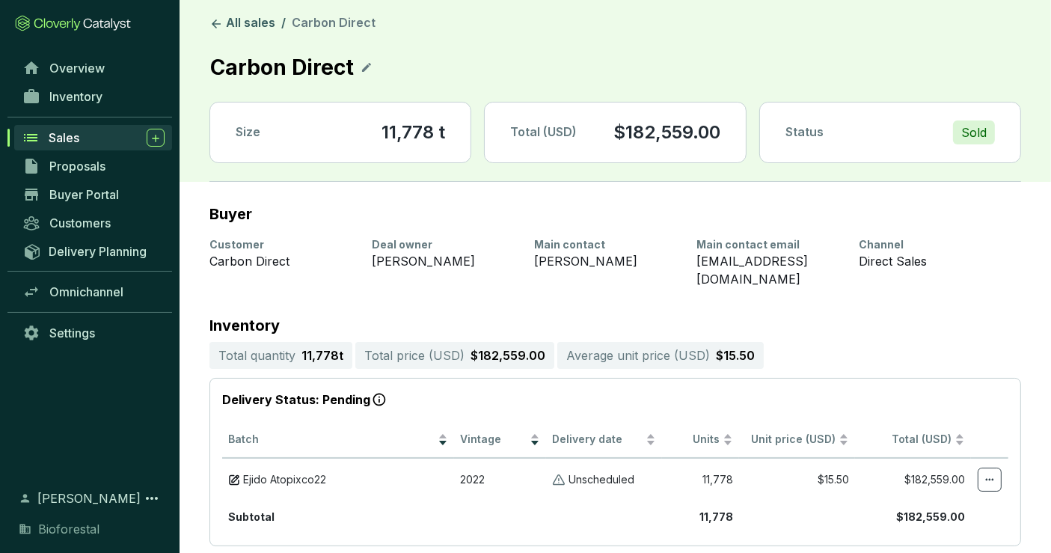 Image resolution: width=1051 pixels, height=553 pixels. What do you see at coordinates (94, 251) in the screenshot?
I see `a: Delivery Planning` at bounding box center [94, 251].